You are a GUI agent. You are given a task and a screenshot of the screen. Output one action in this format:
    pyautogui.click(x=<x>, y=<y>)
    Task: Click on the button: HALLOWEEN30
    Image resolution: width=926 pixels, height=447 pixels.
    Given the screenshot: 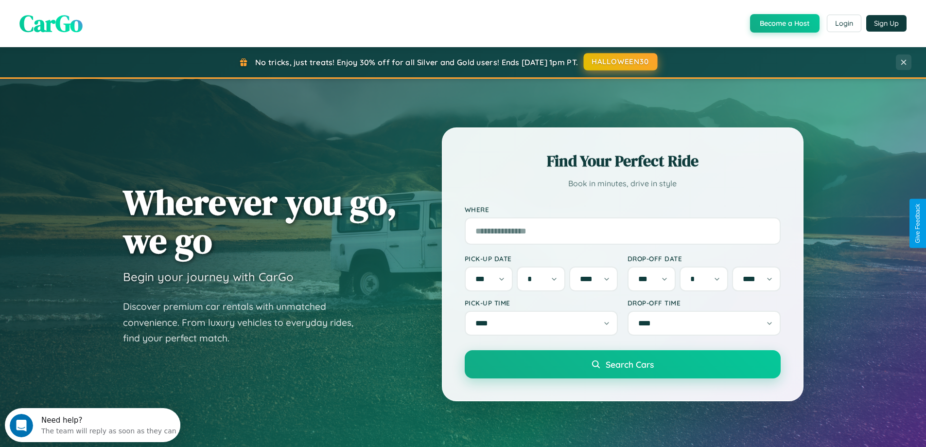 What is the action you would take?
    pyautogui.click(x=621, y=62)
    